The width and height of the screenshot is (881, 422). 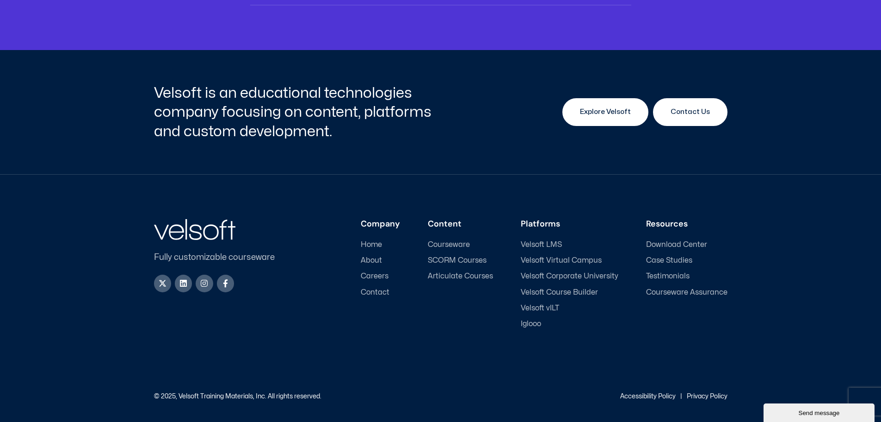 What do you see at coordinates (375, 292) in the screenshot?
I see `span: Contact` at bounding box center [375, 292].